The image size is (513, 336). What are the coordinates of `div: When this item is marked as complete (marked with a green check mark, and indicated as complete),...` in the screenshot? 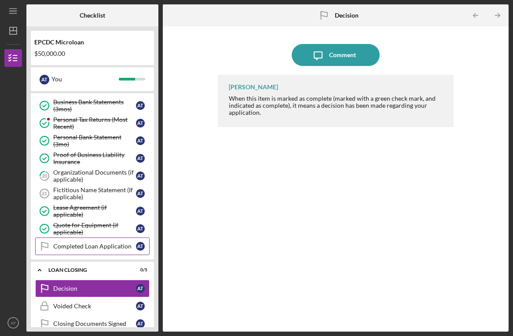 It's located at (337, 106).